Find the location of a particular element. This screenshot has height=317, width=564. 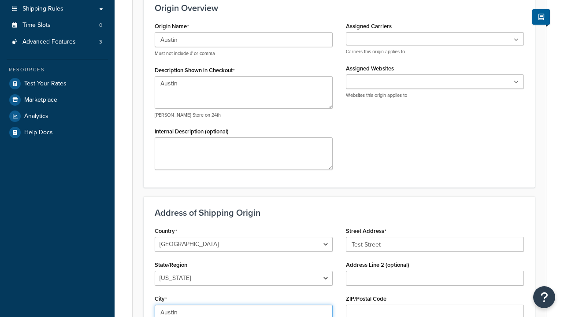

li: Shipping Rules is located at coordinates (57, 9).